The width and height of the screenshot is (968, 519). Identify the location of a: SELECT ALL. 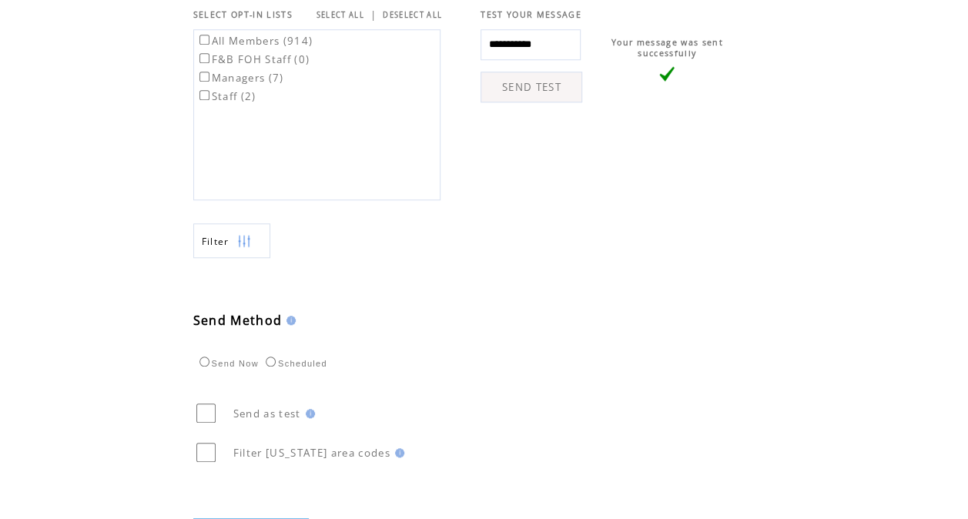
(340, 15).